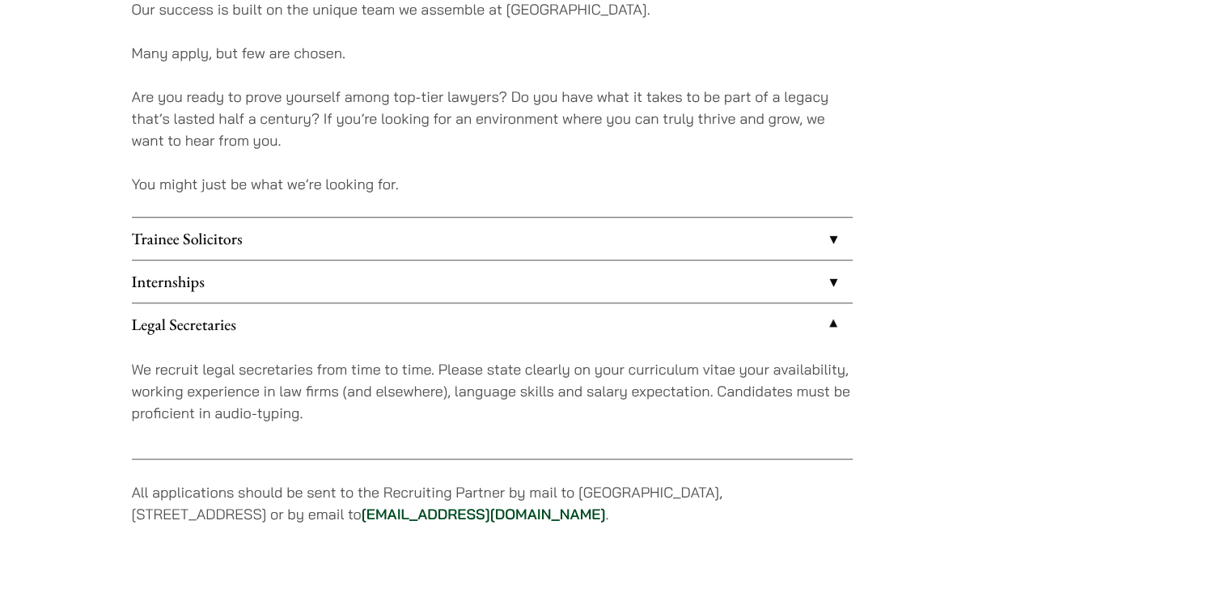  I want to click on p: We recruit legal secretaries from time to time. Please state clearly on your curriculum vitae you..., so click(492, 391).